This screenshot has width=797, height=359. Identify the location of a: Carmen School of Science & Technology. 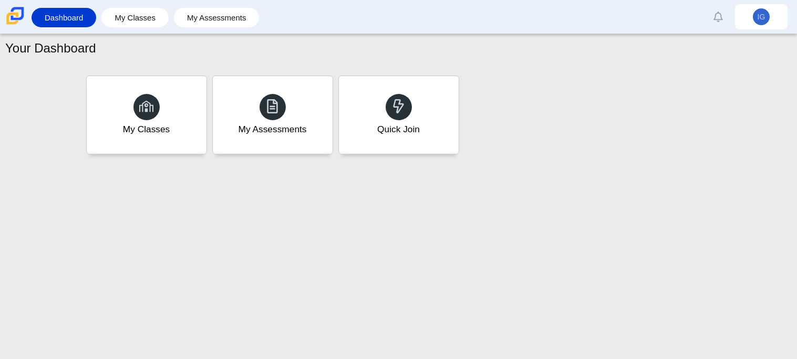
(15, 24).